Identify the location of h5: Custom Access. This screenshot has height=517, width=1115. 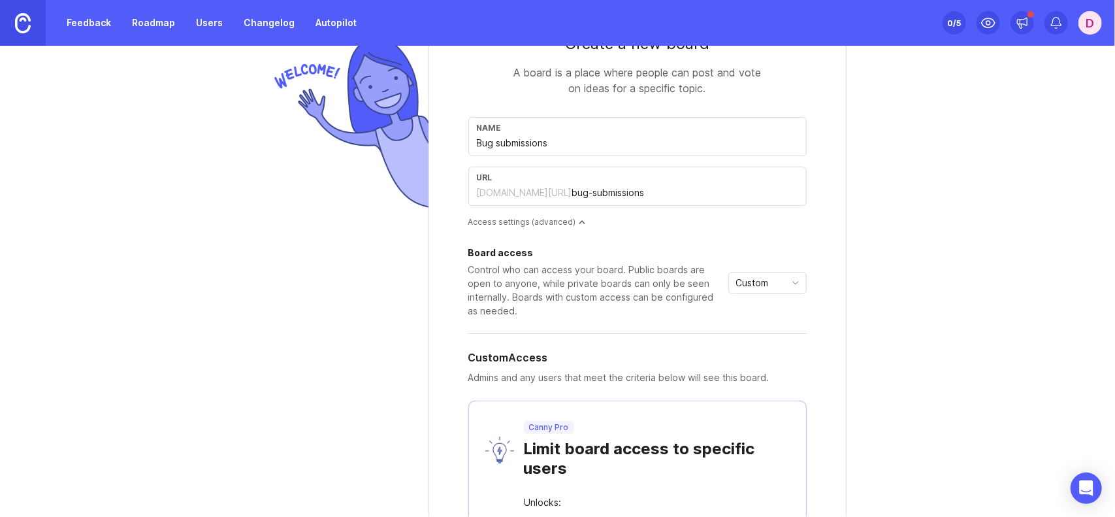
(508, 357).